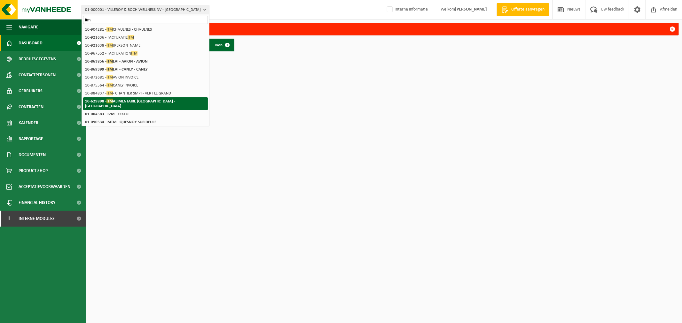  Describe the element at coordinates (31, 107) in the screenshot. I see `span: Contracten` at that location.